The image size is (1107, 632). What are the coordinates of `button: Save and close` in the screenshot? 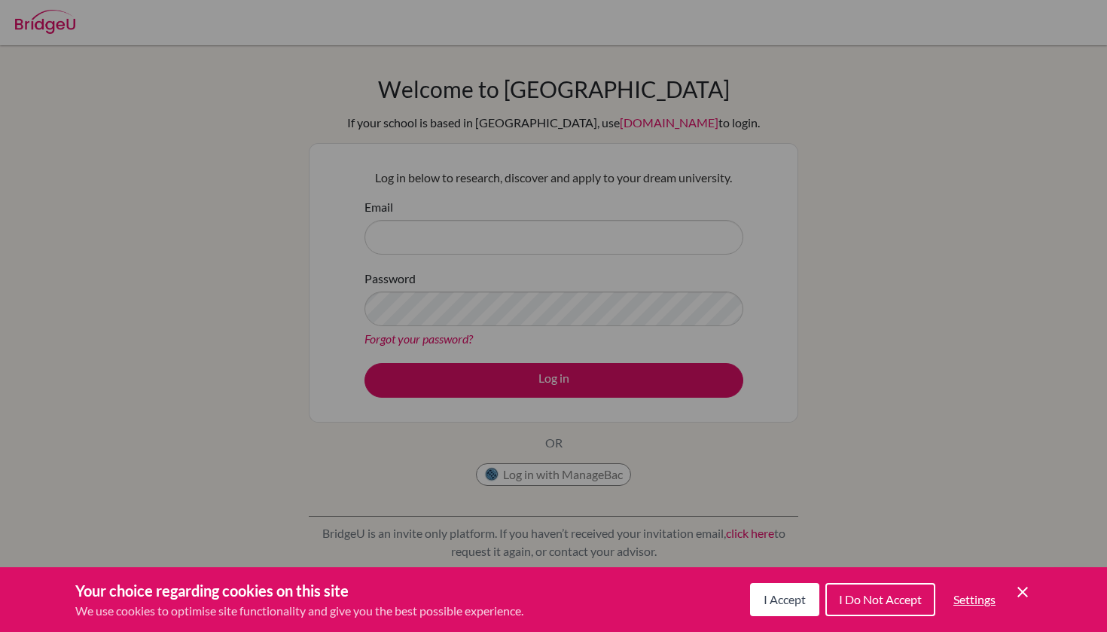 It's located at (1022, 592).